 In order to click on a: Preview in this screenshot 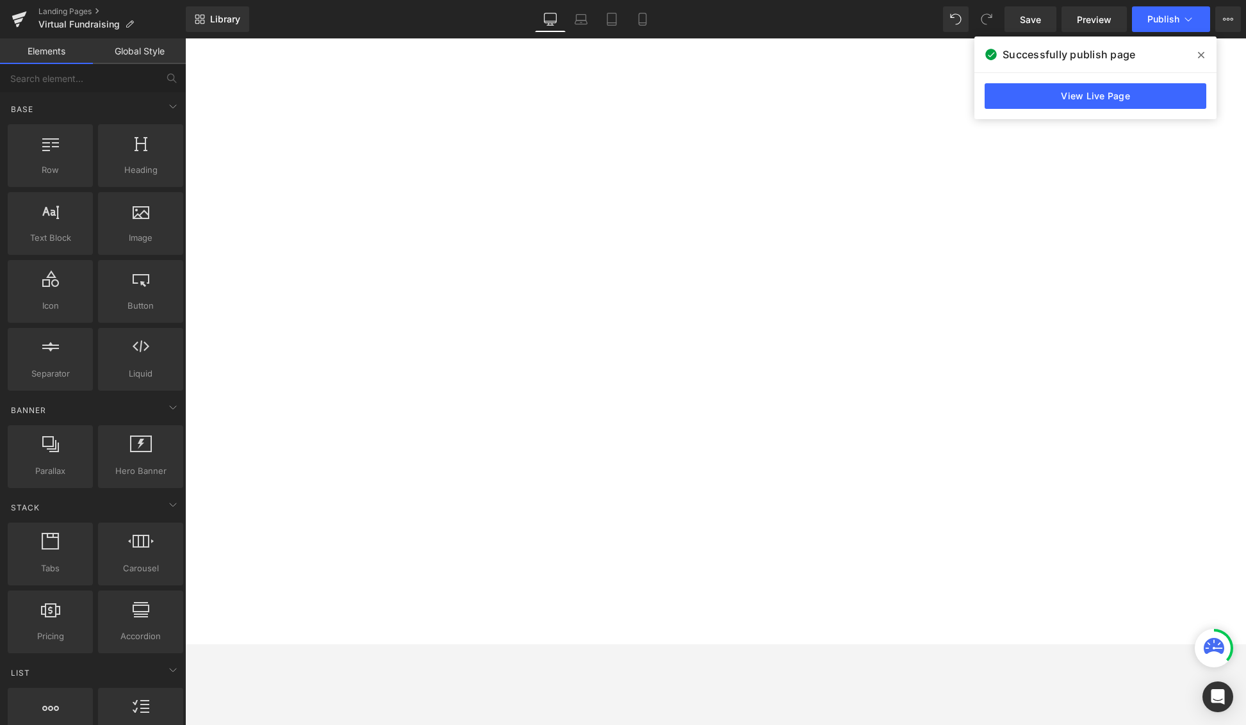, I will do `click(1094, 19)`.